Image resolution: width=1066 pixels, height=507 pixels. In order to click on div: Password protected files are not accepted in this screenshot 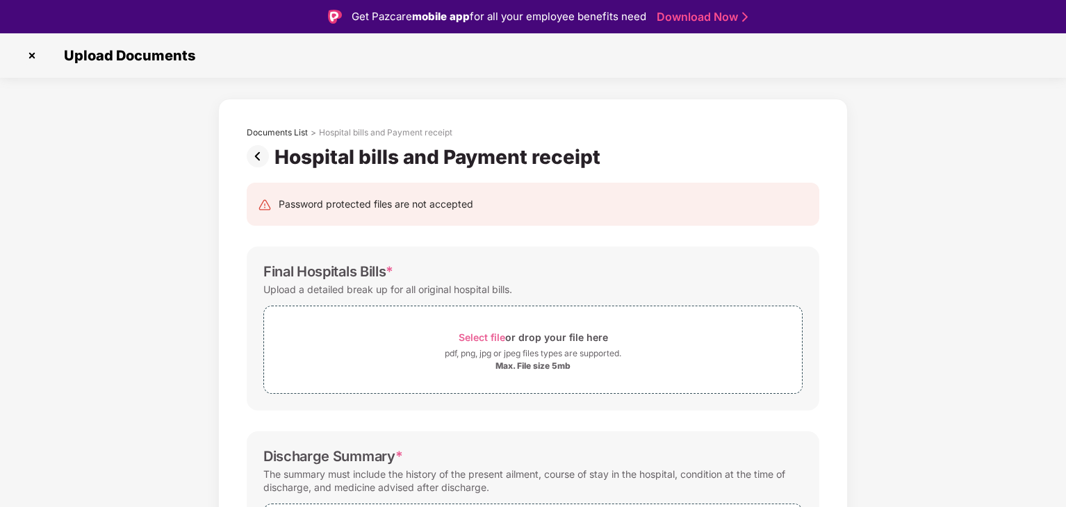, I will do `click(376, 204)`.